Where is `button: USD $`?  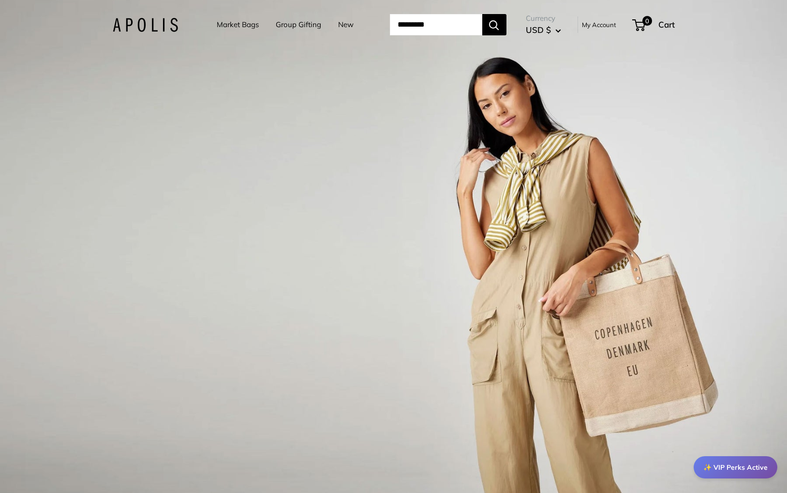
button: USD $ is located at coordinates (543, 30).